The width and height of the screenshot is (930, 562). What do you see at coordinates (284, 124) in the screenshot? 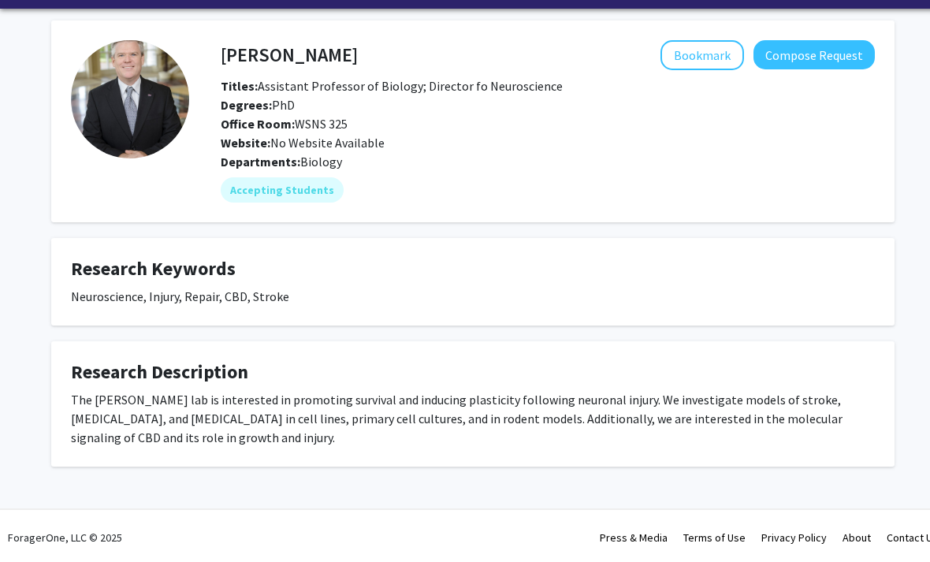
I see `span: WSNS 325` at bounding box center [284, 124].